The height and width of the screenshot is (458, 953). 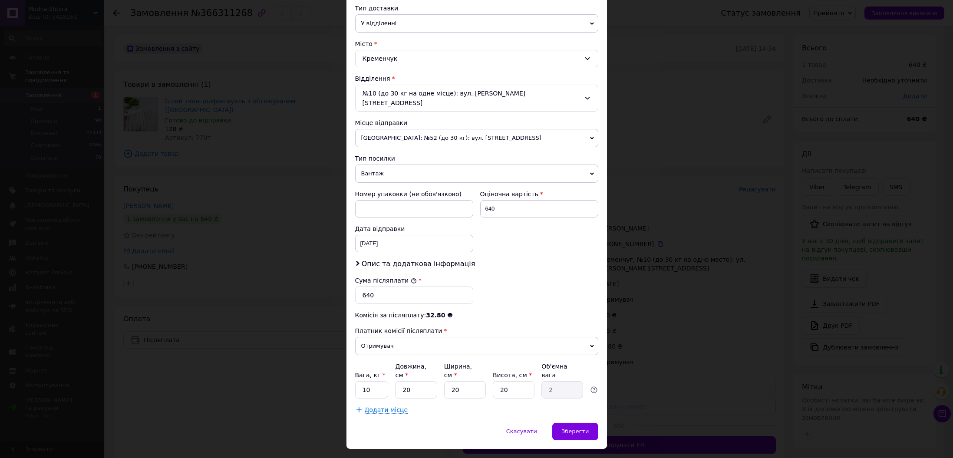 What do you see at coordinates (575, 431) in the screenshot?
I see `span: Зберегти` at bounding box center [575, 431].